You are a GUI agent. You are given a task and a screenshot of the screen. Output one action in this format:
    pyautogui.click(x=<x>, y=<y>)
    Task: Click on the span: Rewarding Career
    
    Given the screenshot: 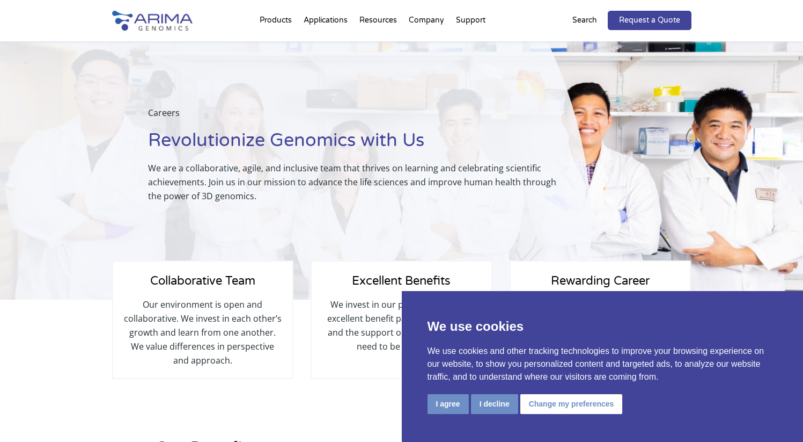 What is the action you would take?
    pyautogui.click(x=600, y=281)
    